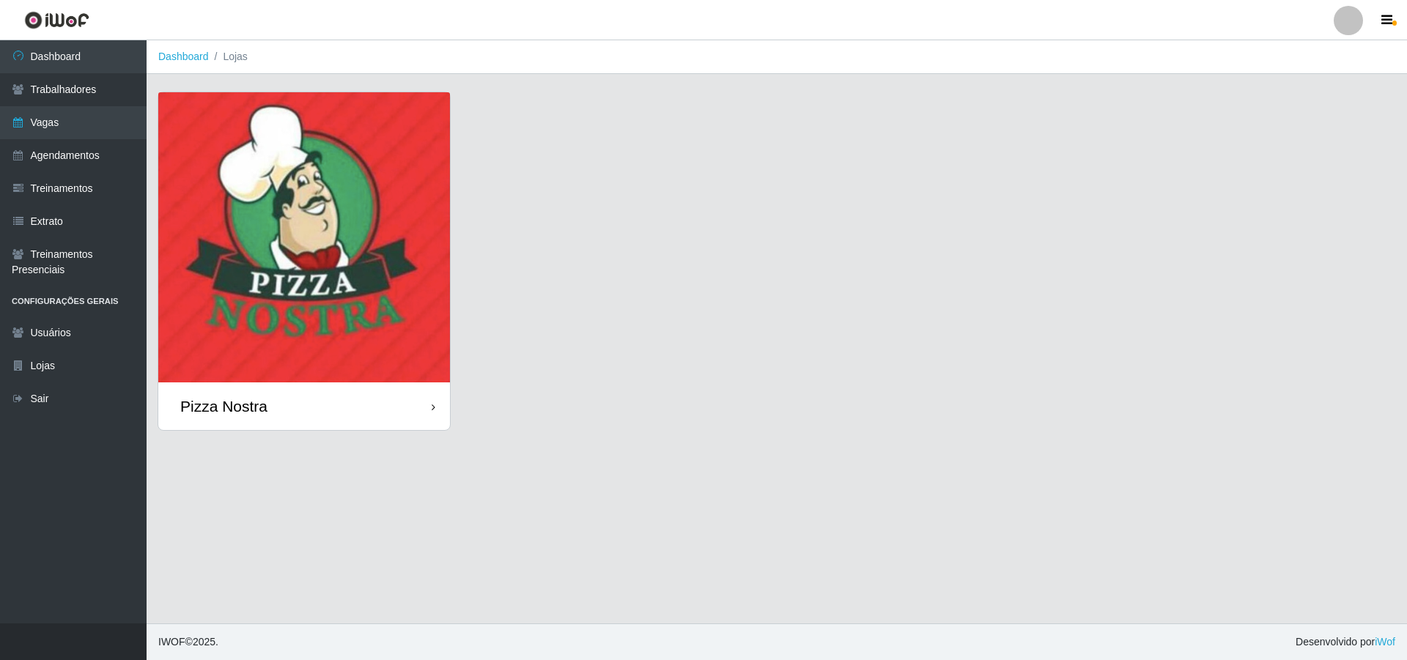 This screenshot has width=1407, height=660. What do you see at coordinates (224, 406) in the screenshot?
I see `div: Pizza Nostra` at bounding box center [224, 406].